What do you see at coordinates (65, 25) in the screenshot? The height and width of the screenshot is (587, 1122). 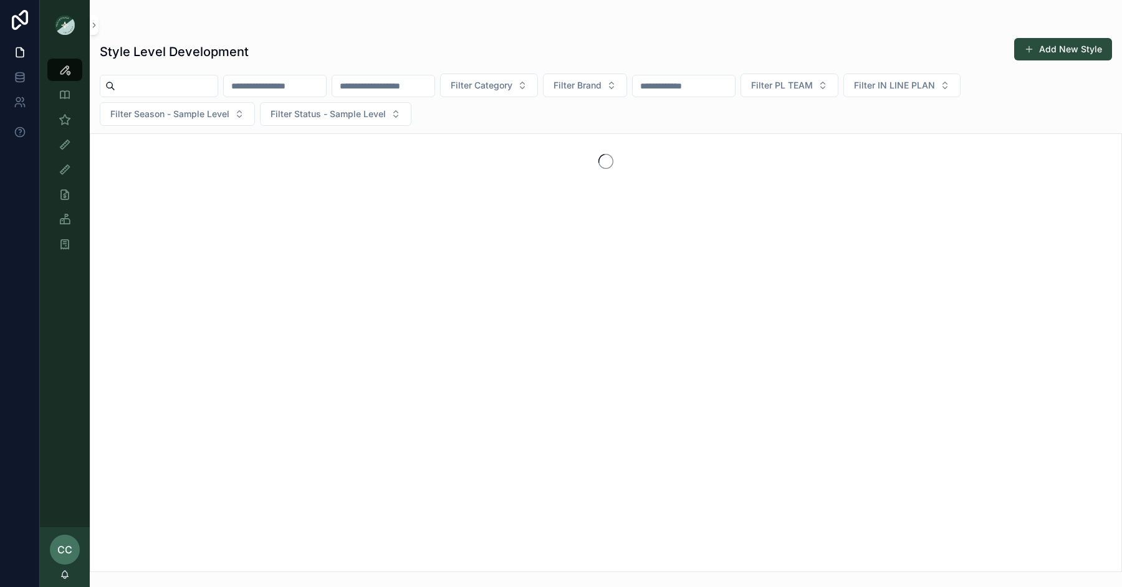 I see `img: App logo` at bounding box center [65, 25].